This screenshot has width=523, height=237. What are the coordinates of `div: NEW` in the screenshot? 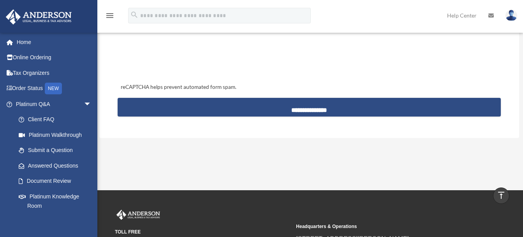 It's located at (53, 88).